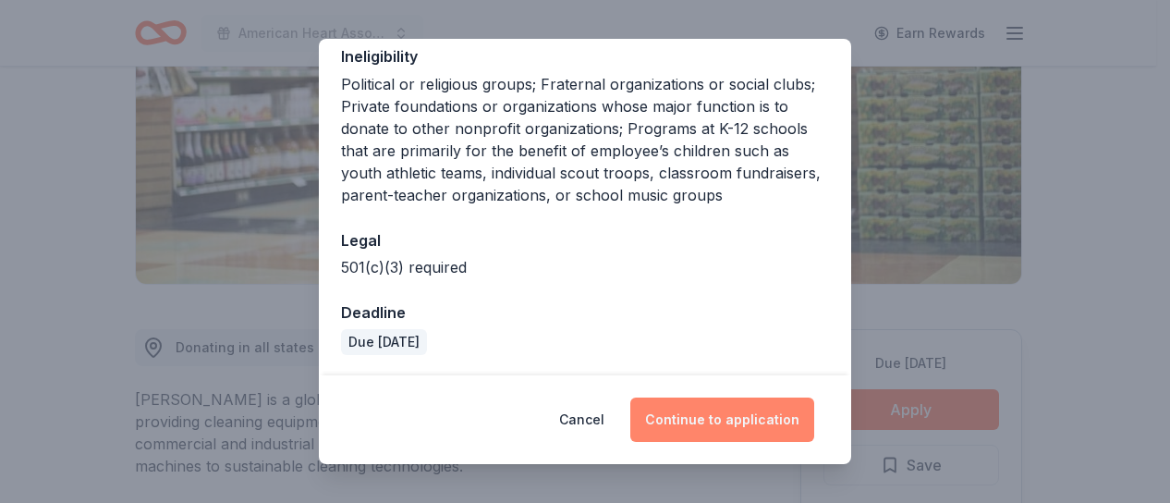 The image size is (1170, 503). I want to click on button: Continue to application, so click(722, 420).